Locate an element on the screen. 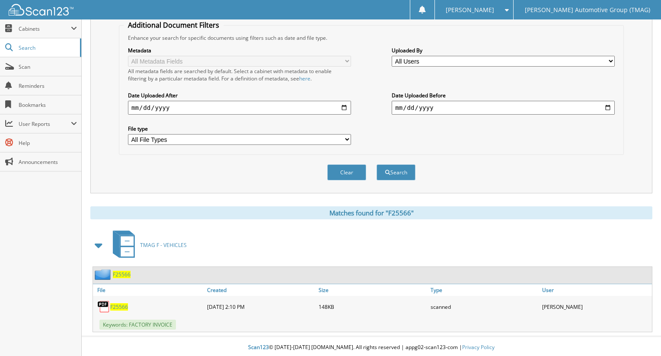  div: Chat Widget is located at coordinates (640, 335).